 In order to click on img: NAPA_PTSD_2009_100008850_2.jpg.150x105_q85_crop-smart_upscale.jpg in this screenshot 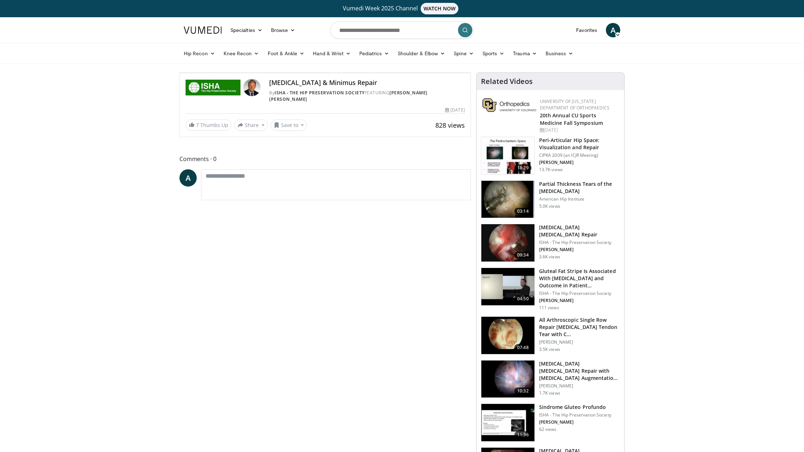, I will do `click(508, 156)`.